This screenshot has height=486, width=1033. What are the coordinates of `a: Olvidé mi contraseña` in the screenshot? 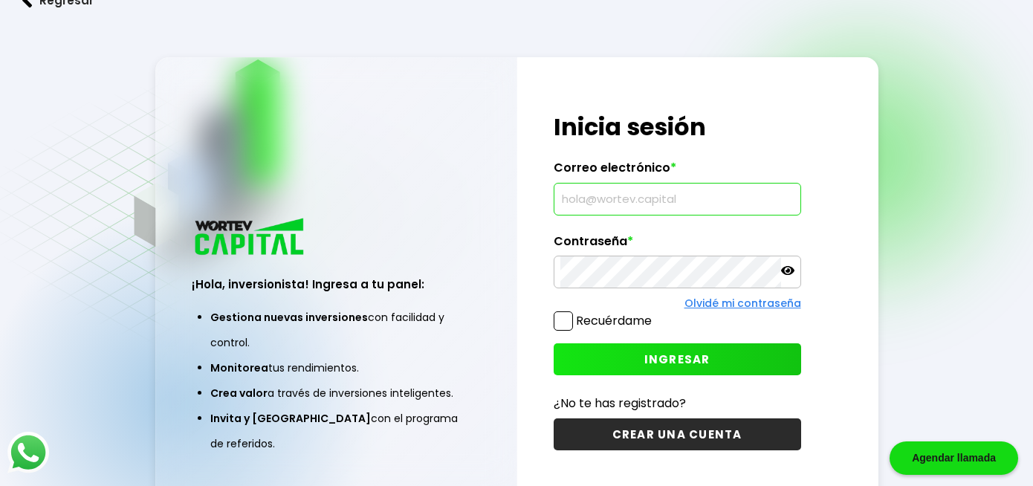 It's located at (743, 303).